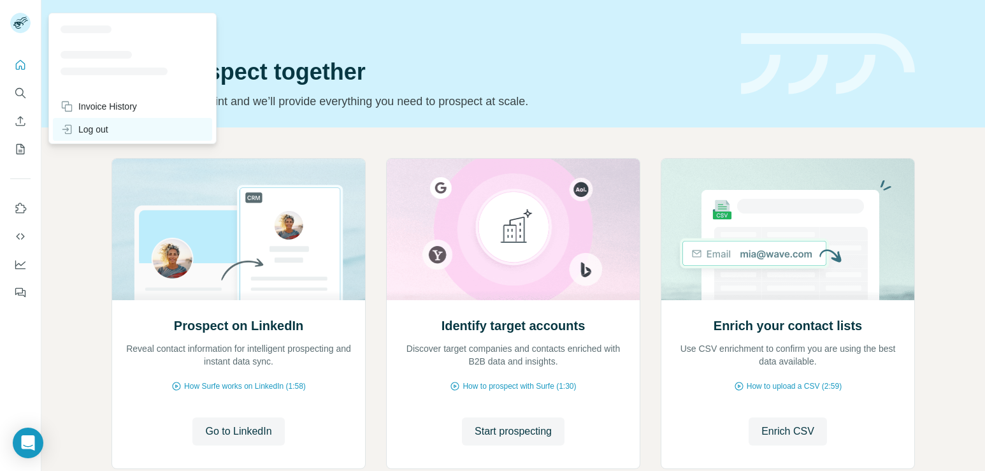 This screenshot has width=985, height=471. I want to click on span: Go to LinkedIn, so click(238, 431).